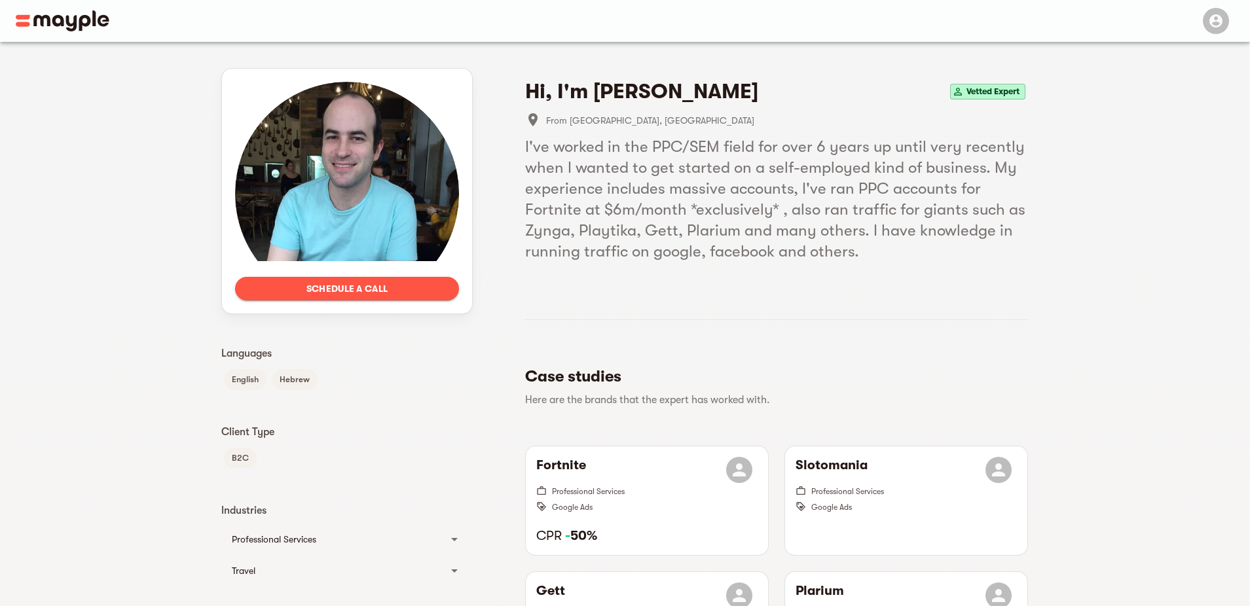 The height and width of the screenshot is (606, 1250). I want to click on strong: 50%, so click(581, 536).